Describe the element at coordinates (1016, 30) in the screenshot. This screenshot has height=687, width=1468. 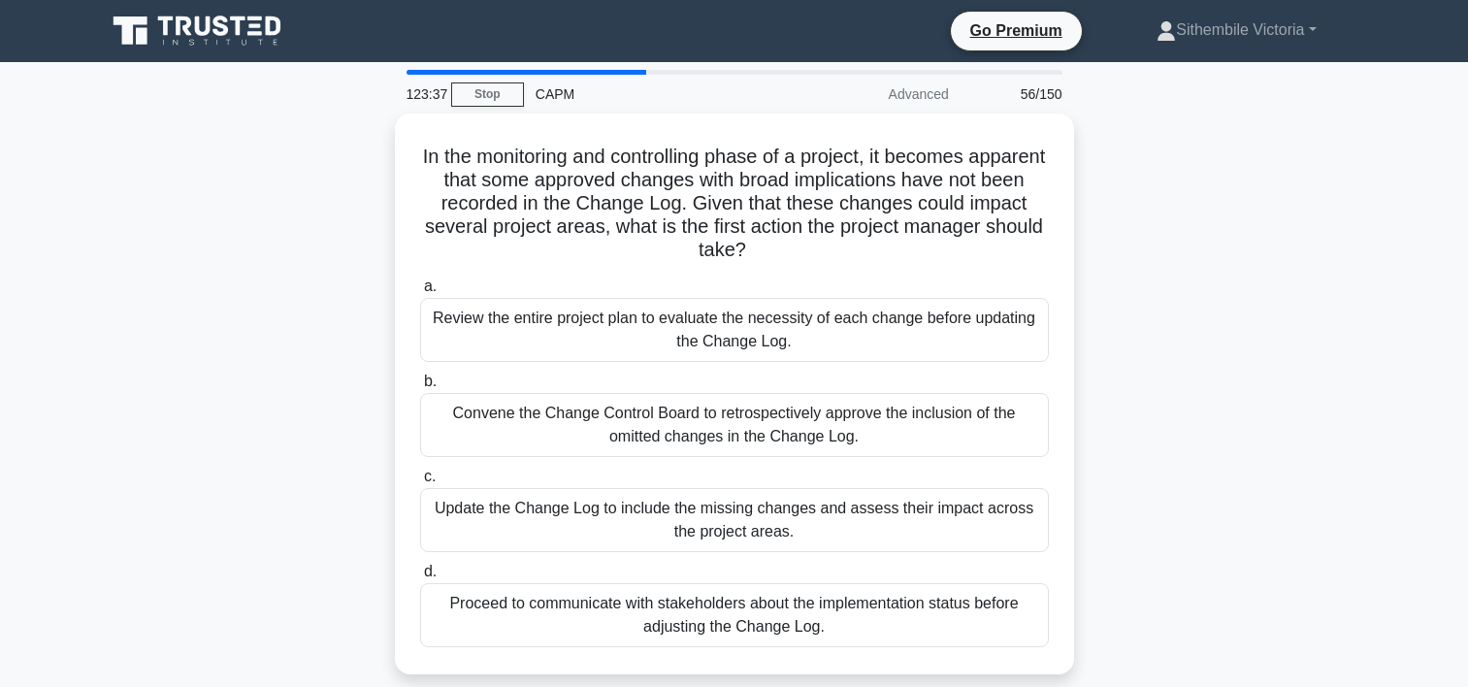
I see `a: Go Premium` at that location.